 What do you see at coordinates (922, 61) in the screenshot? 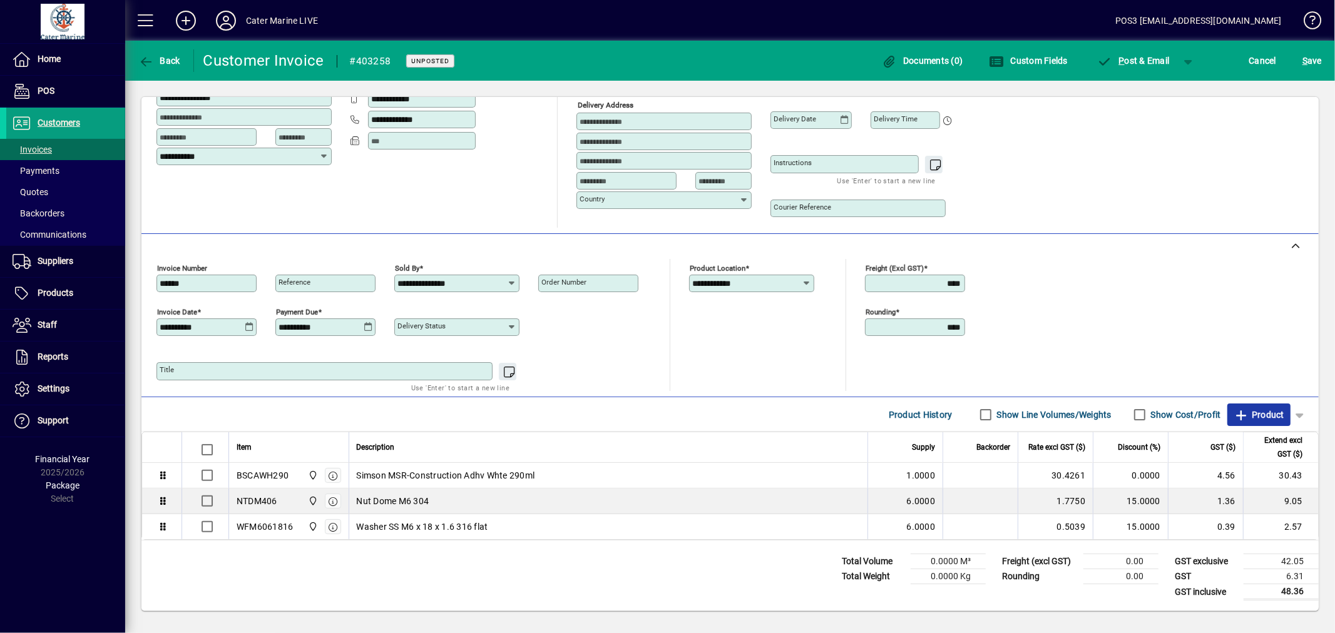
I see `span: Documents (0)` at bounding box center [922, 61].